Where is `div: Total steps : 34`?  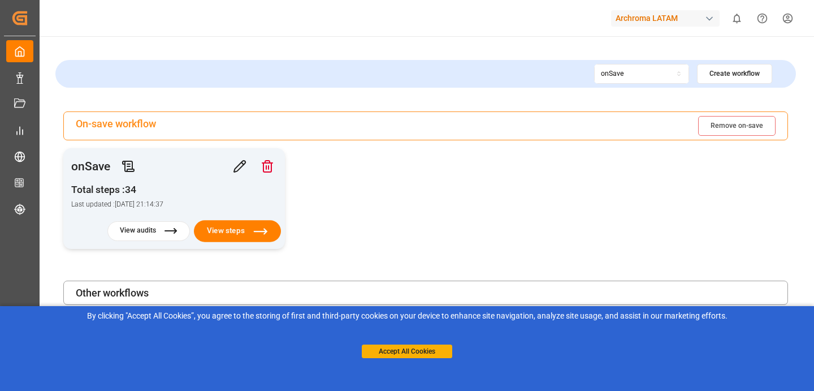 div: Total steps : 34 is located at coordinates (117, 189).